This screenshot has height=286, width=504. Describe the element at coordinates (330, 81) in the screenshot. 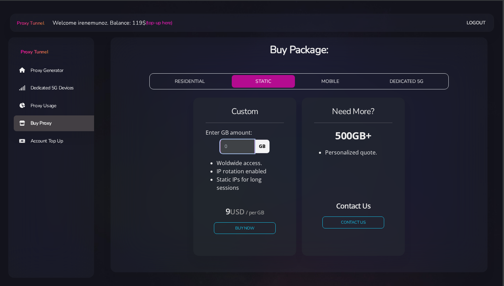

I see `button: MOBILE` at that location.